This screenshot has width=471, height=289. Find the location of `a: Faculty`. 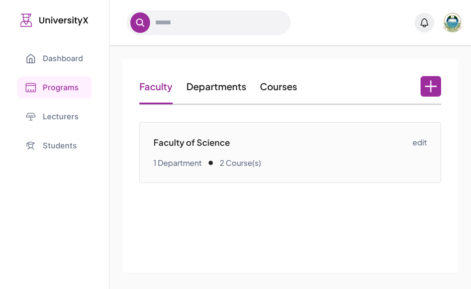

a: Faculty is located at coordinates (156, 86).